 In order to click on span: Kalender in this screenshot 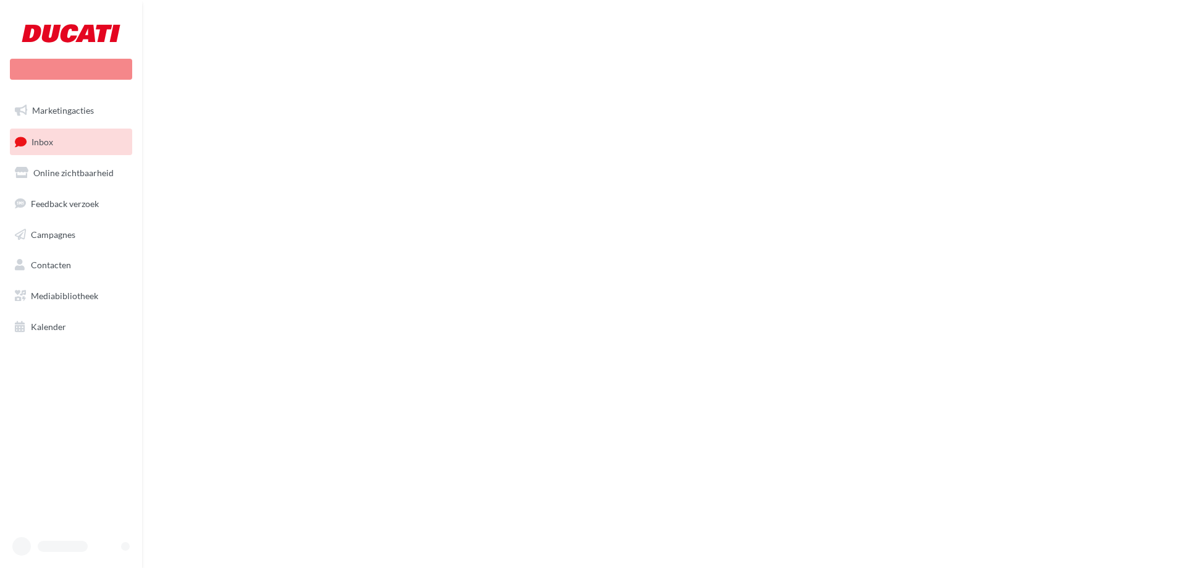, I will do `click(48, 326)`.